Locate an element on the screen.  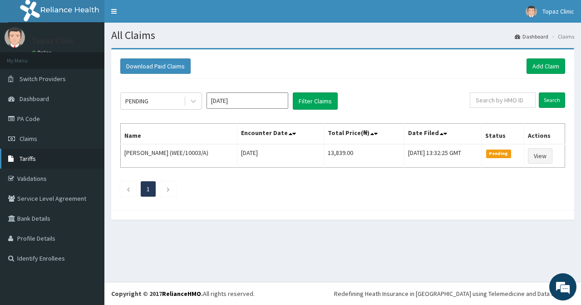
a: Online is located at coordinates (43, 53).